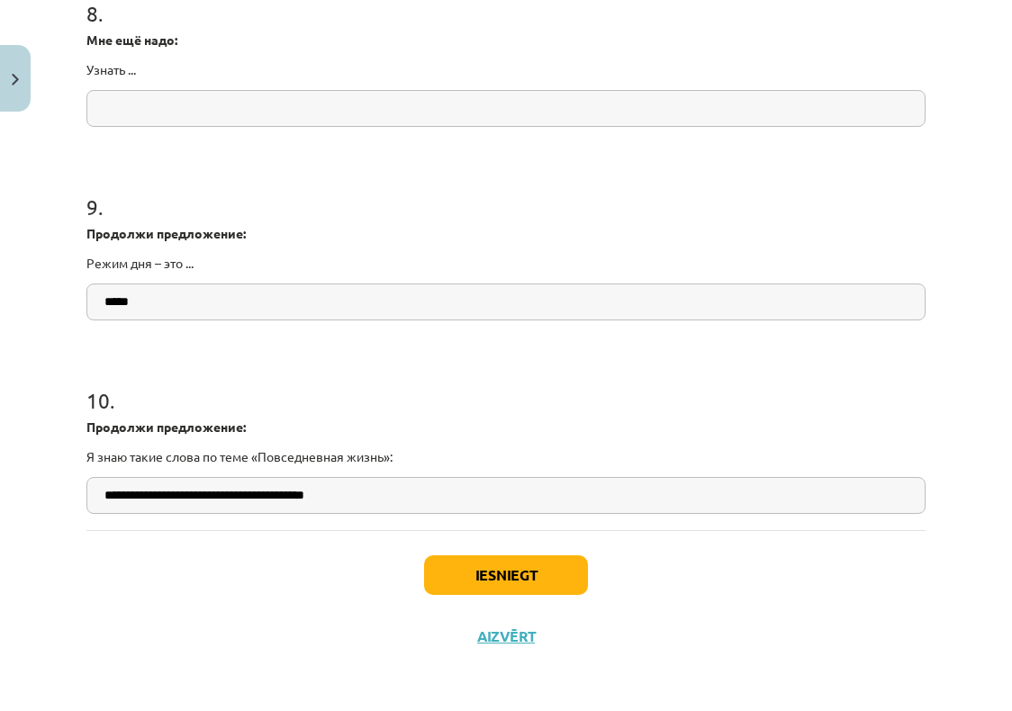 The width and height of the screenshot is (1012, 711). I want to click on h1: 10 ., so click(506, 385).